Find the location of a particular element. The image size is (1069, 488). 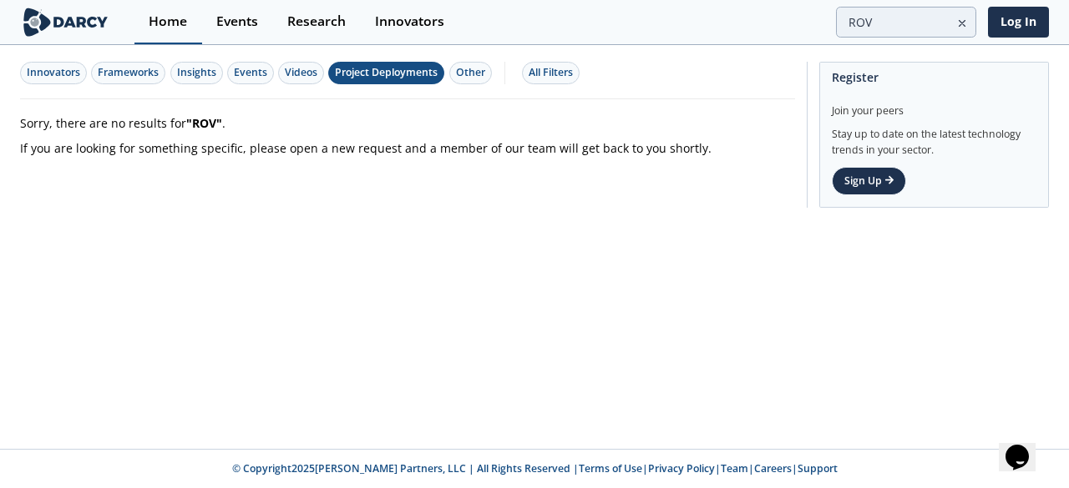

div: Join your peers is located at coordinates (933, 105).